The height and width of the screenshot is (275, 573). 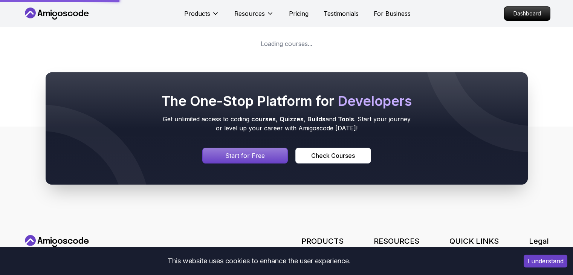 What do you see at coordinates (333, 155) in the screenshot?
I see `div: Check Courses` at bounding box center [333, 155].